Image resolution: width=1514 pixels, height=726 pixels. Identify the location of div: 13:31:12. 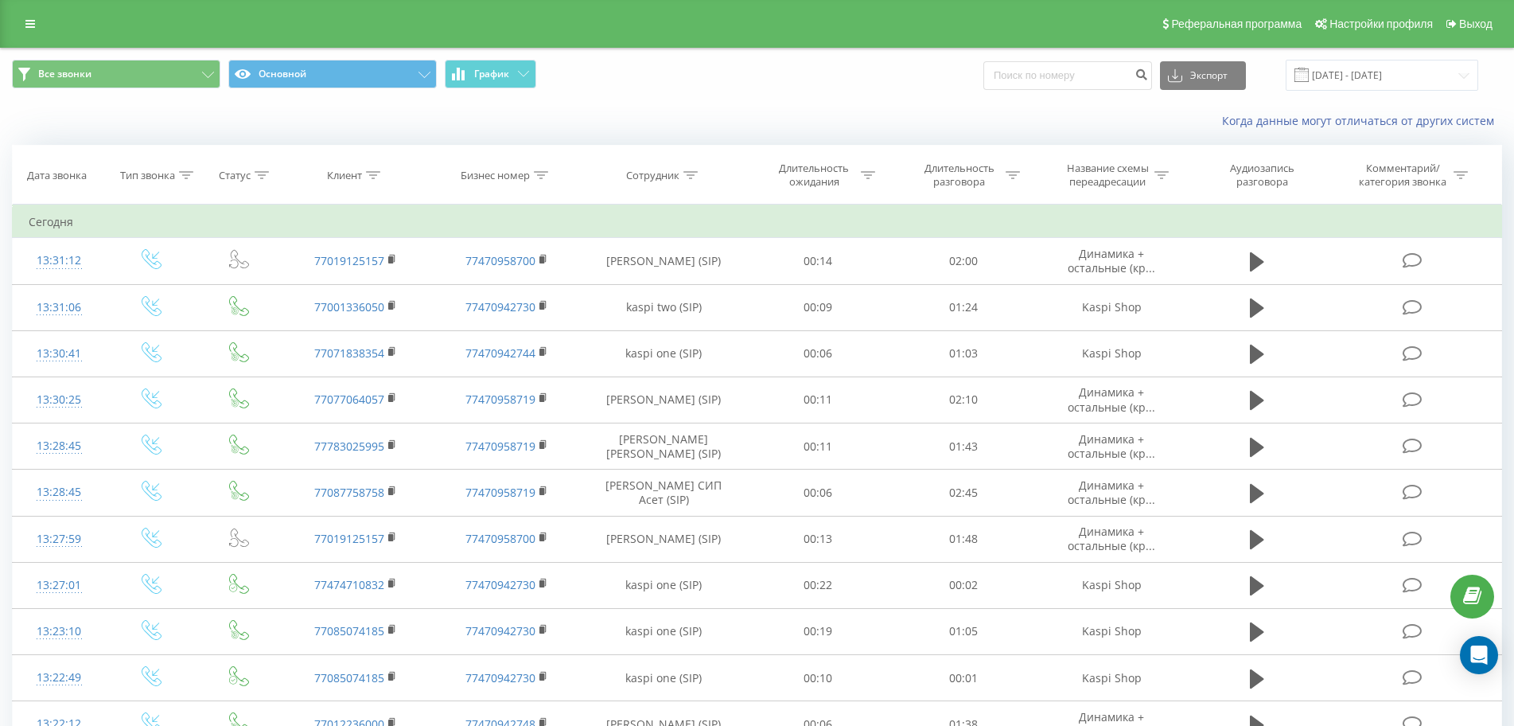
(59, 260).